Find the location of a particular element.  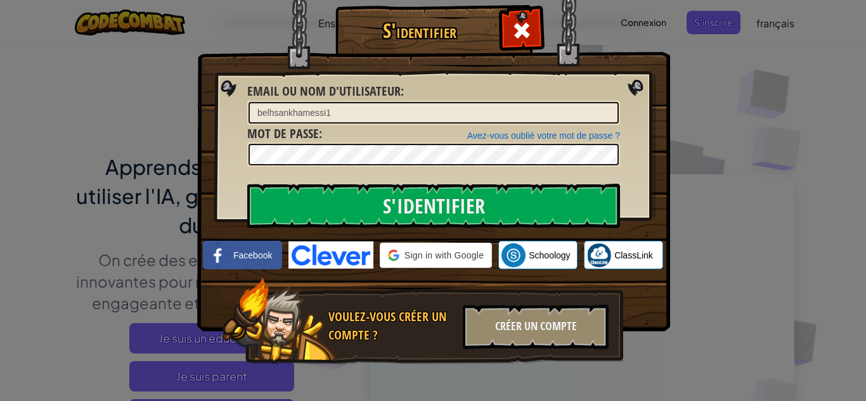

img: clever-logo-blue.png is located at coordinates (331, 255).